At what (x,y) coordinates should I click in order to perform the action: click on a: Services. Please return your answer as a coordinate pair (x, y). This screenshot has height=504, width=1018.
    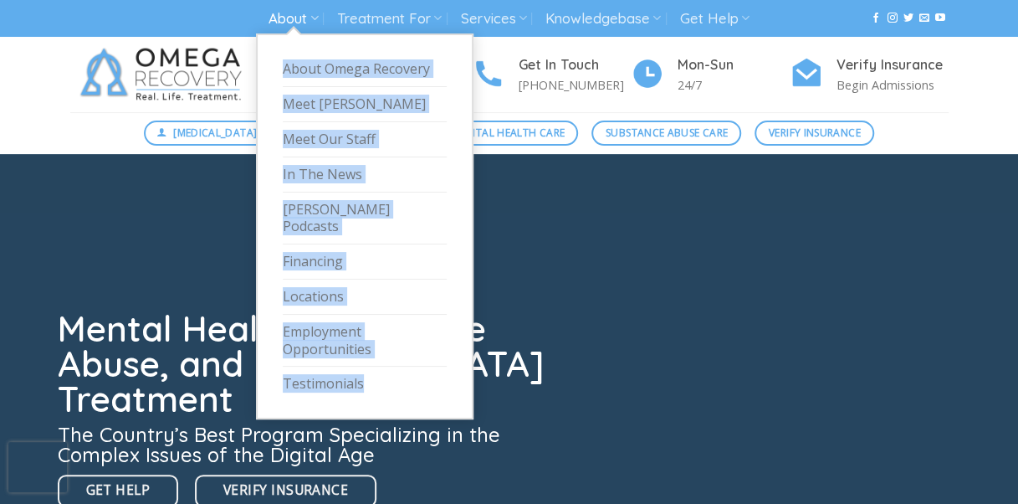
    Looking at the image, I should click on (493, 18).